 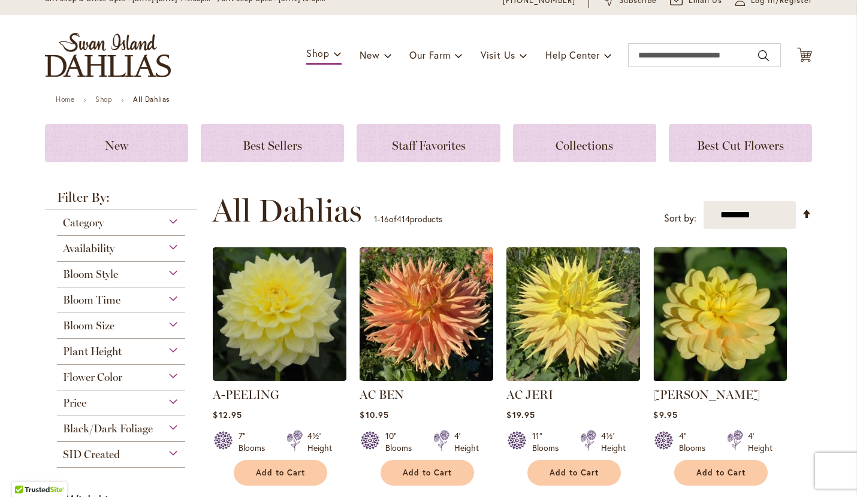 I want to click on span: $19.95, so click(x=520, y=415).